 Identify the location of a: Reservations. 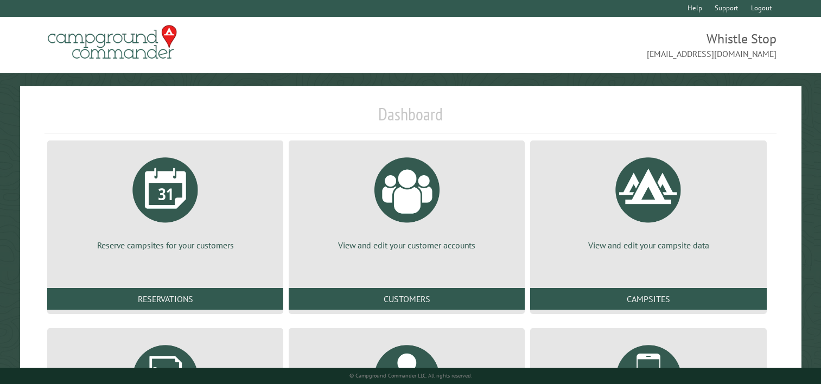
(165, 299).